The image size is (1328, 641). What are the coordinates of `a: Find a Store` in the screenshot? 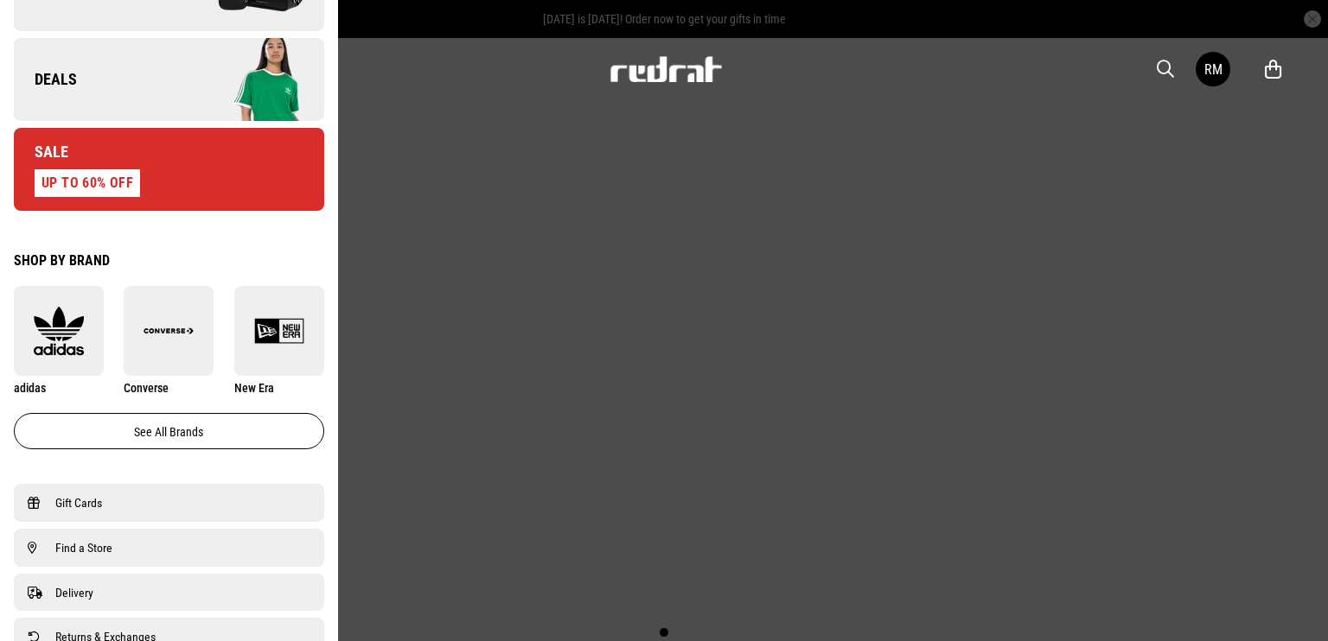 It's located at (169, 548).